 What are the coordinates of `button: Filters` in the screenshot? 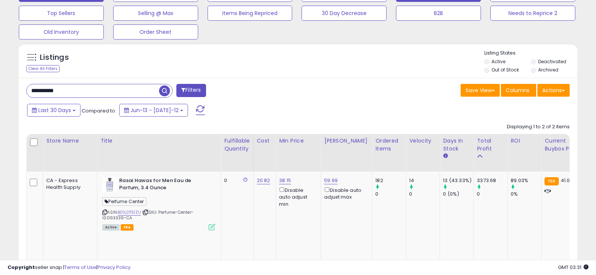 It's located at (191, 90).